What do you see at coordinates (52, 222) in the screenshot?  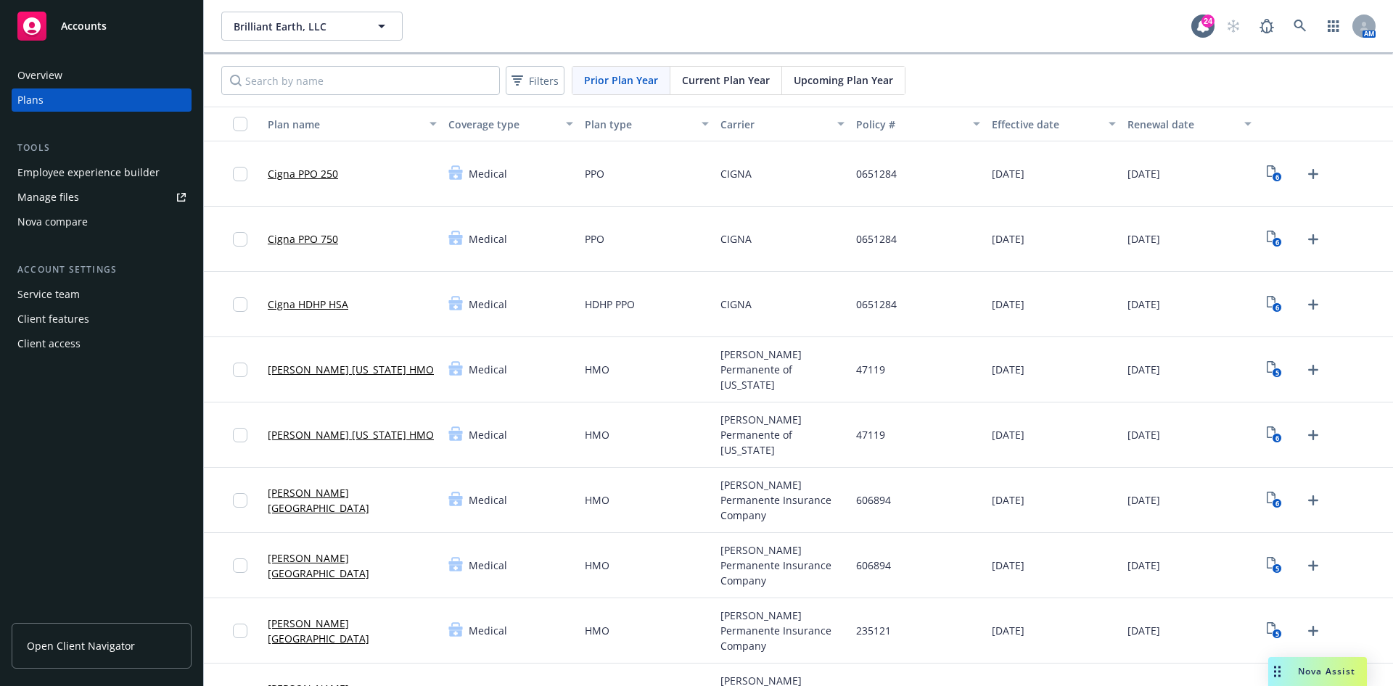 I see `div: Nova compare` at bounding box center [52, 222].